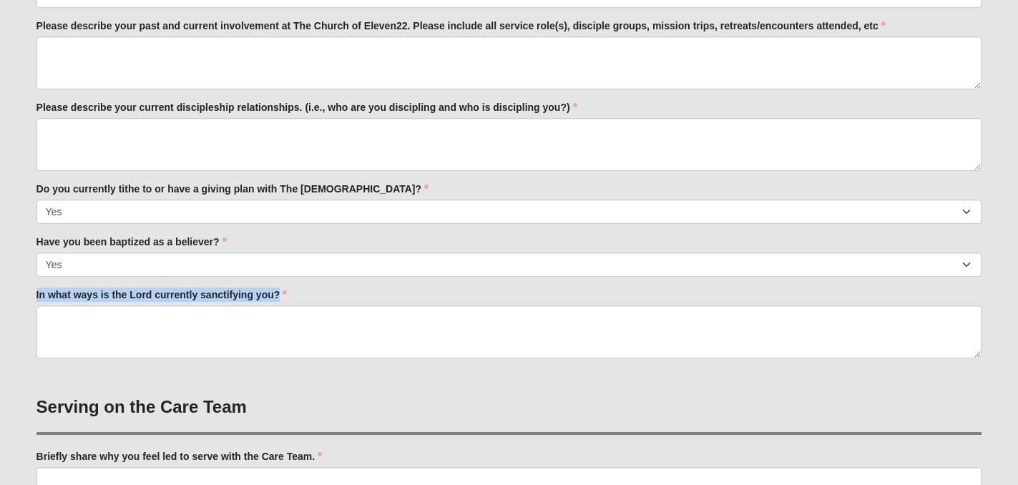 This screenshot has width=1018, height=485. What do you see at coordinates (461, 26) in the screenshot?
I see `label: Please describe your past and current involvement at The Church of Eleven22. Please include all s...` at bounding box center [461, 26].